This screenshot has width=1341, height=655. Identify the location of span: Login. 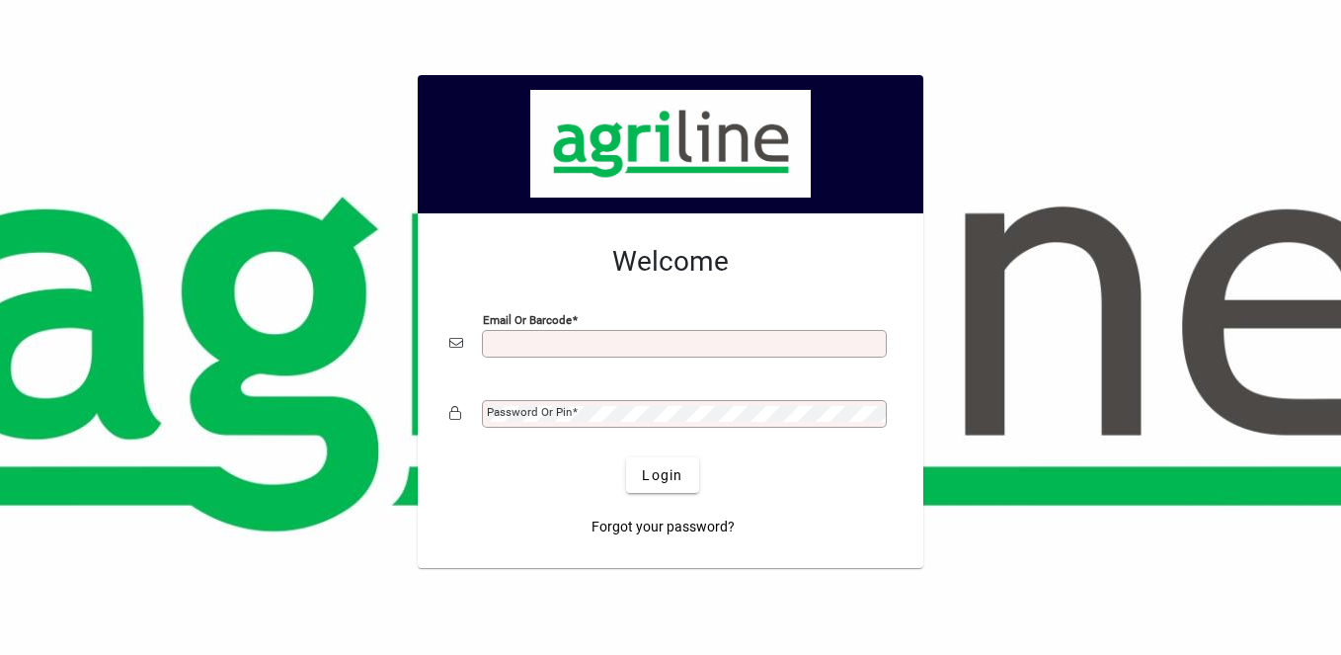
(661, 475).